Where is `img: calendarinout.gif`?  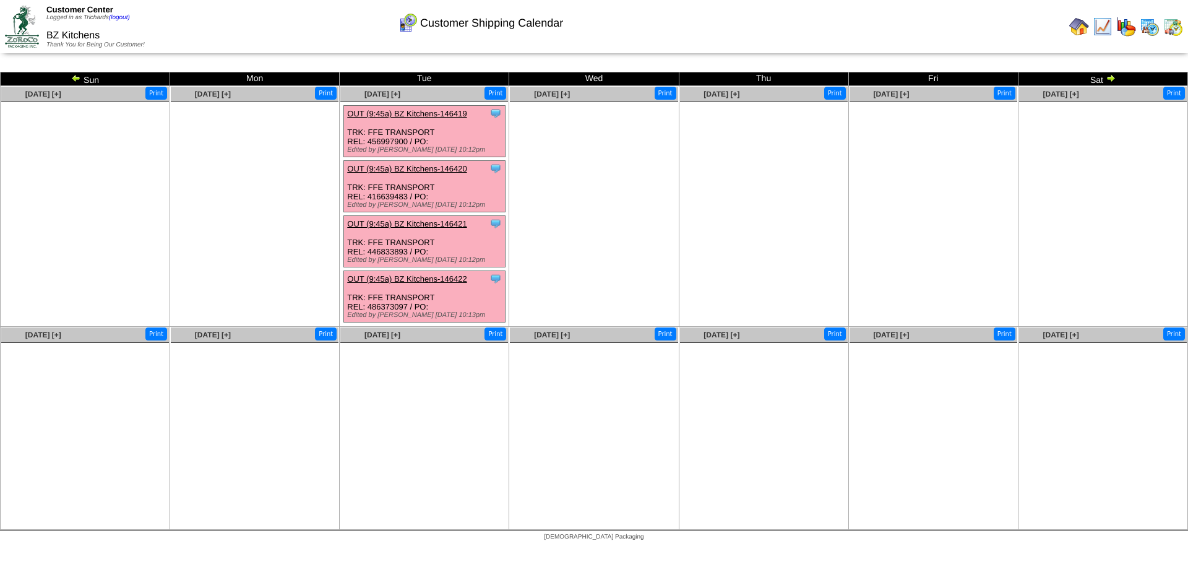
img: calendarinout.gif is located at coordinates (1174, 27).